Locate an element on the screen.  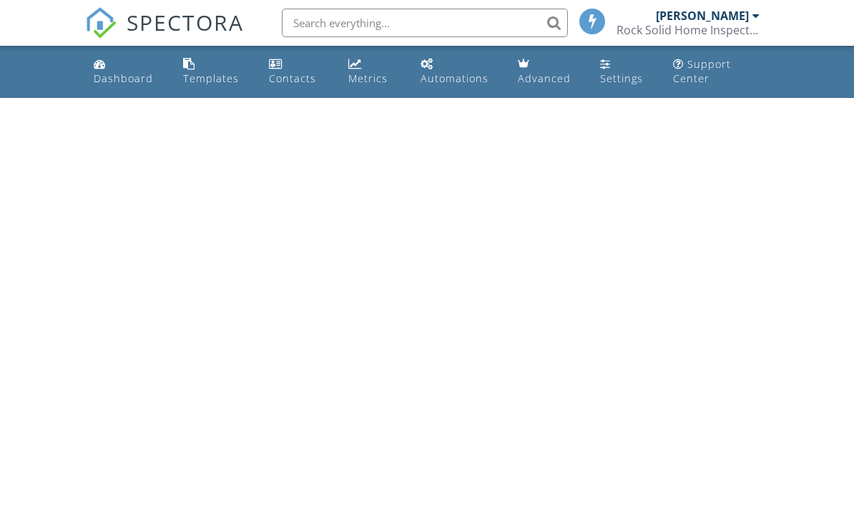
div: Support Center is located at coordinates (701, 71).